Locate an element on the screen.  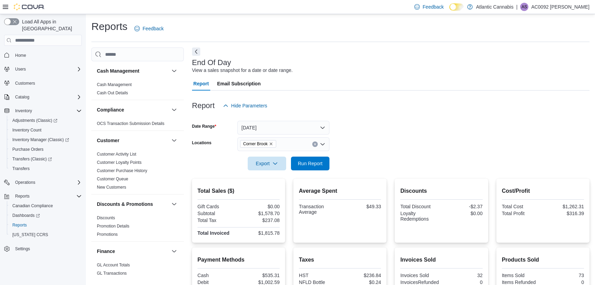
h2: Products Sold is located at coordinates (543, 260).